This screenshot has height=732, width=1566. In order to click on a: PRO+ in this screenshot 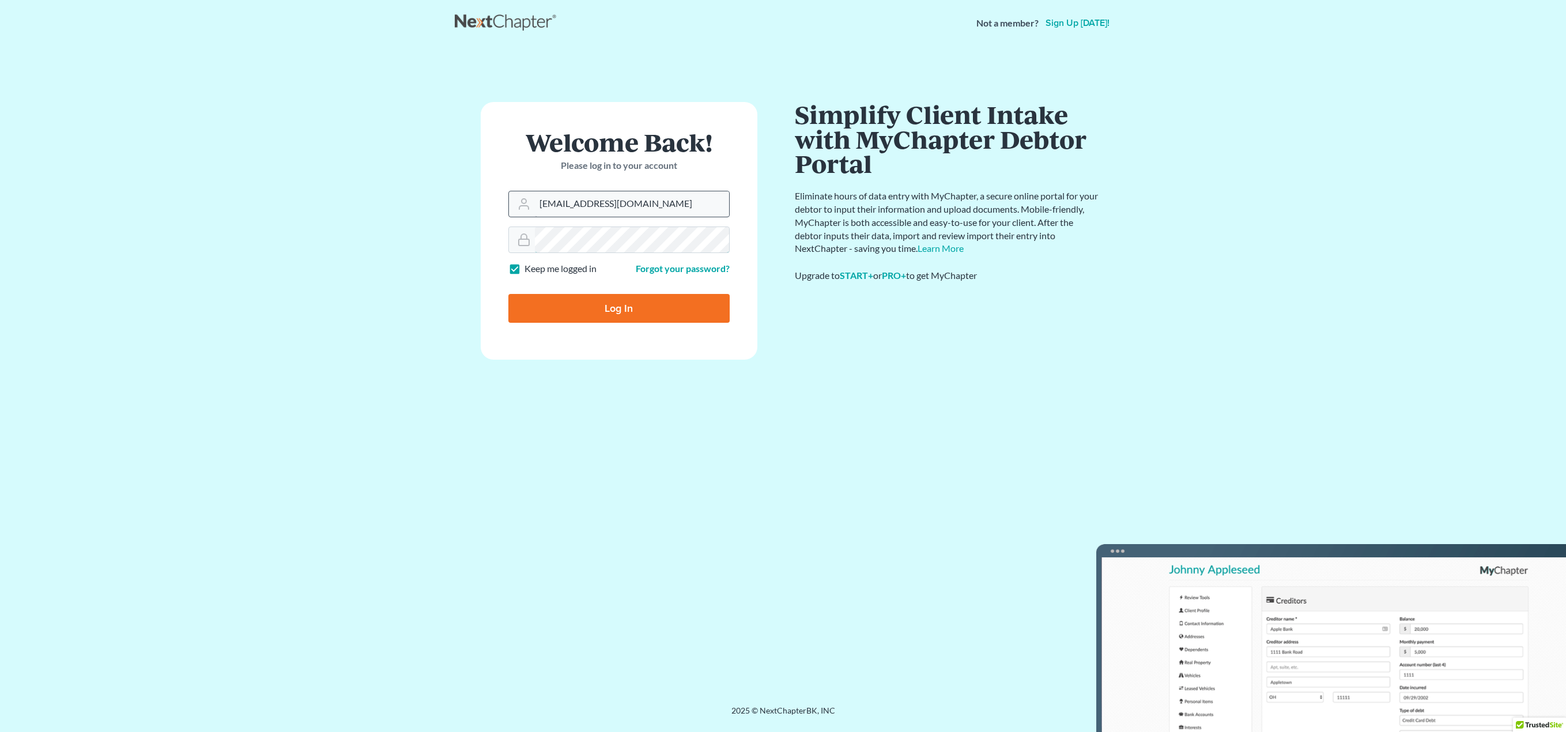, I will do `click(894, 275)`.